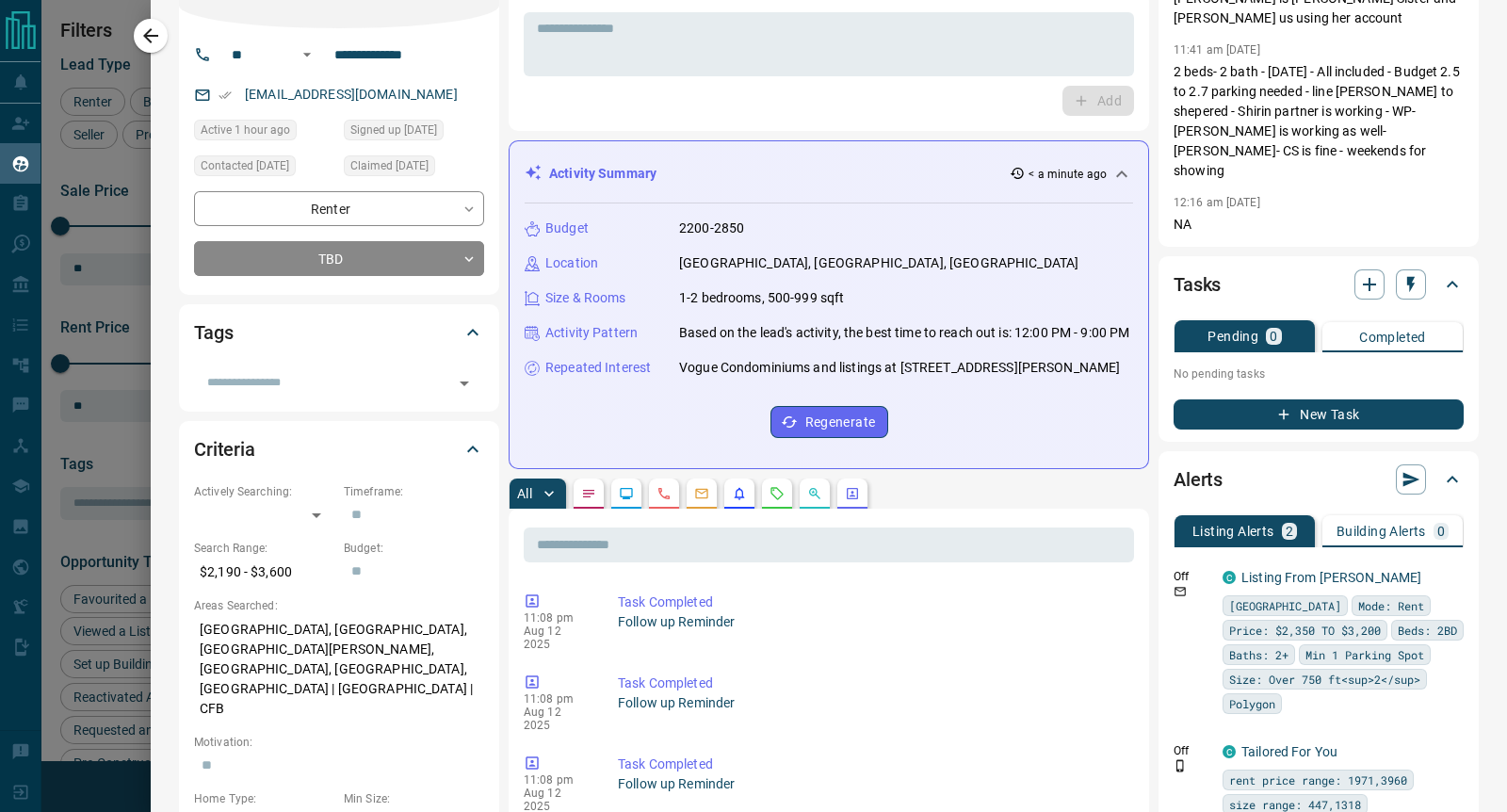  Describe the element at coordinates (1181, 591) in the screenshot. I see `svg: Email` at that location.